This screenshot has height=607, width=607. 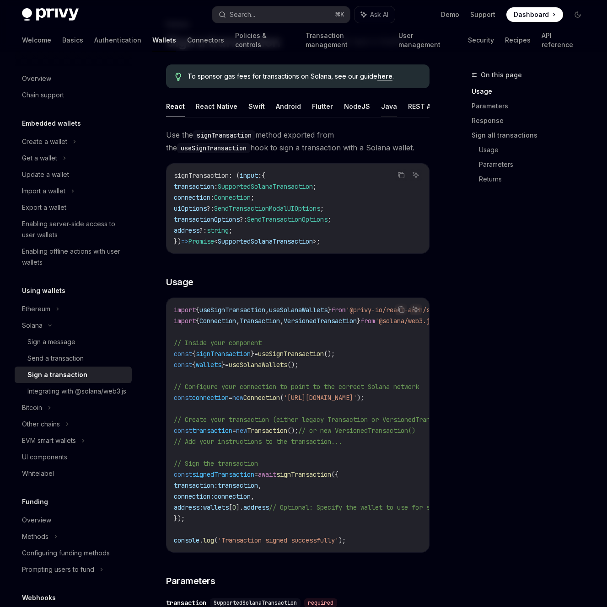 I want to click on span: connection:, so click(x=194, y=496).